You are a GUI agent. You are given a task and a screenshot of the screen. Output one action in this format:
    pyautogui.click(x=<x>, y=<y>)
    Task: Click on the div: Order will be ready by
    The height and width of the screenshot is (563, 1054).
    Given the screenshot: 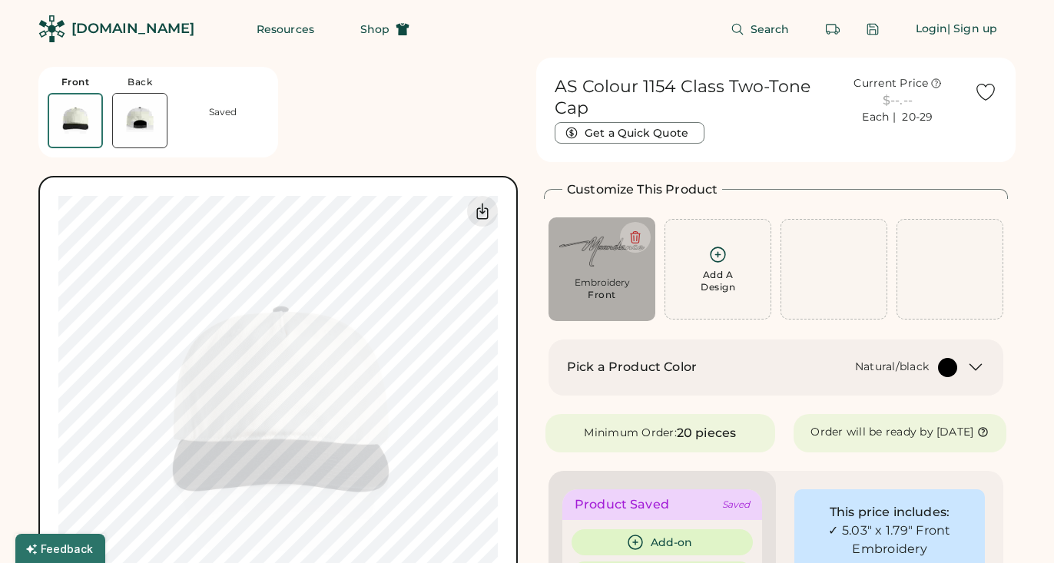 What is the action you would take?
    pyautogui.click(x=872, y=432)
    